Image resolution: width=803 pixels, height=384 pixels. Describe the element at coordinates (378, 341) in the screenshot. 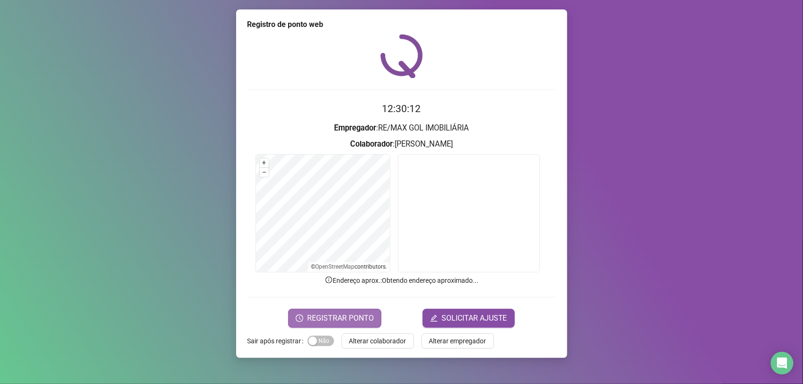

I see `span: Alterar colaborador` at that location.